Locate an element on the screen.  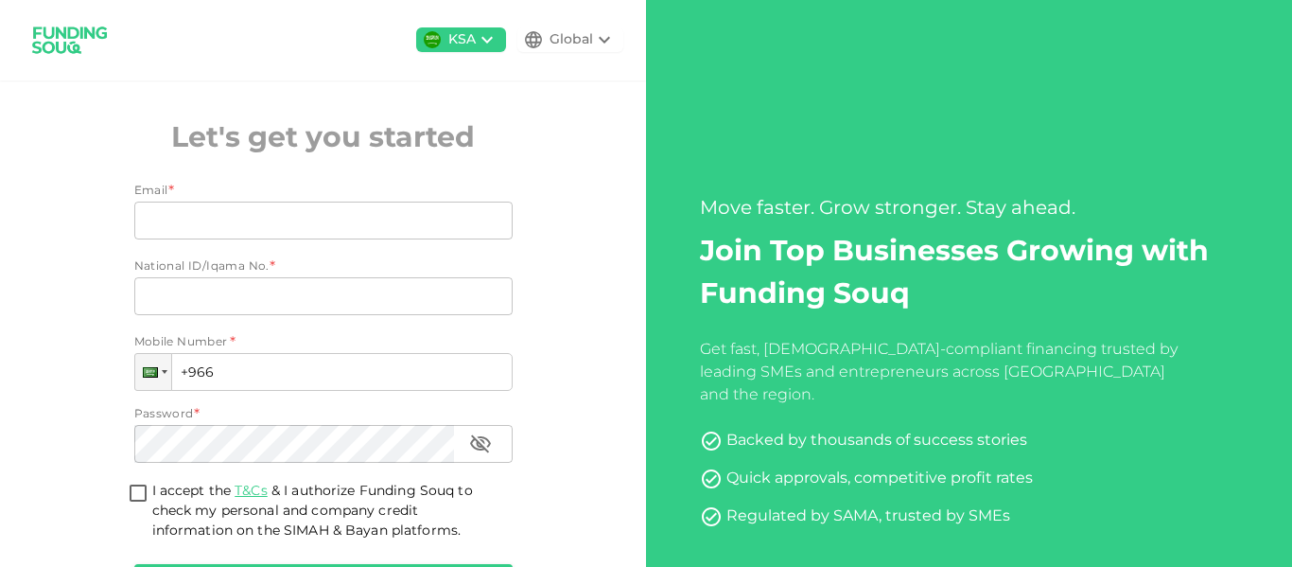
h2: Join Top Businesses Growing with Funding Souq is located at coordinates (970, 273).